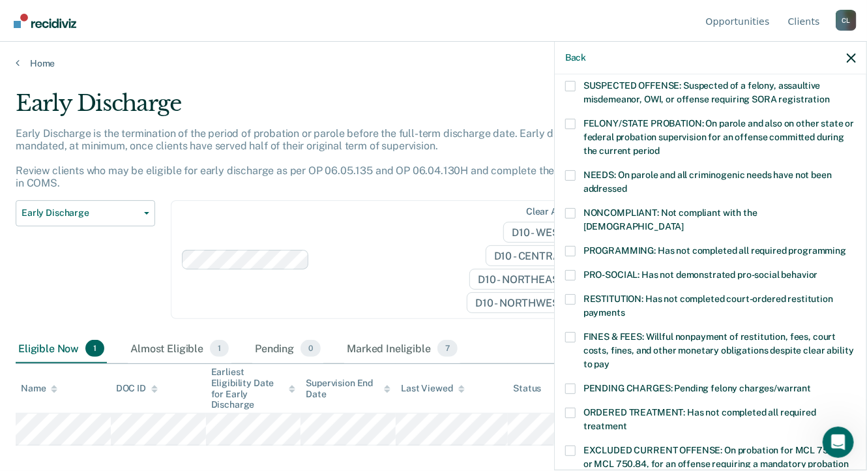 Image resolution: width=867 pixels, height=471 pixels. Describe the element at coordinates (576, 57) in the screenshot. I see `button: Back` at that location.